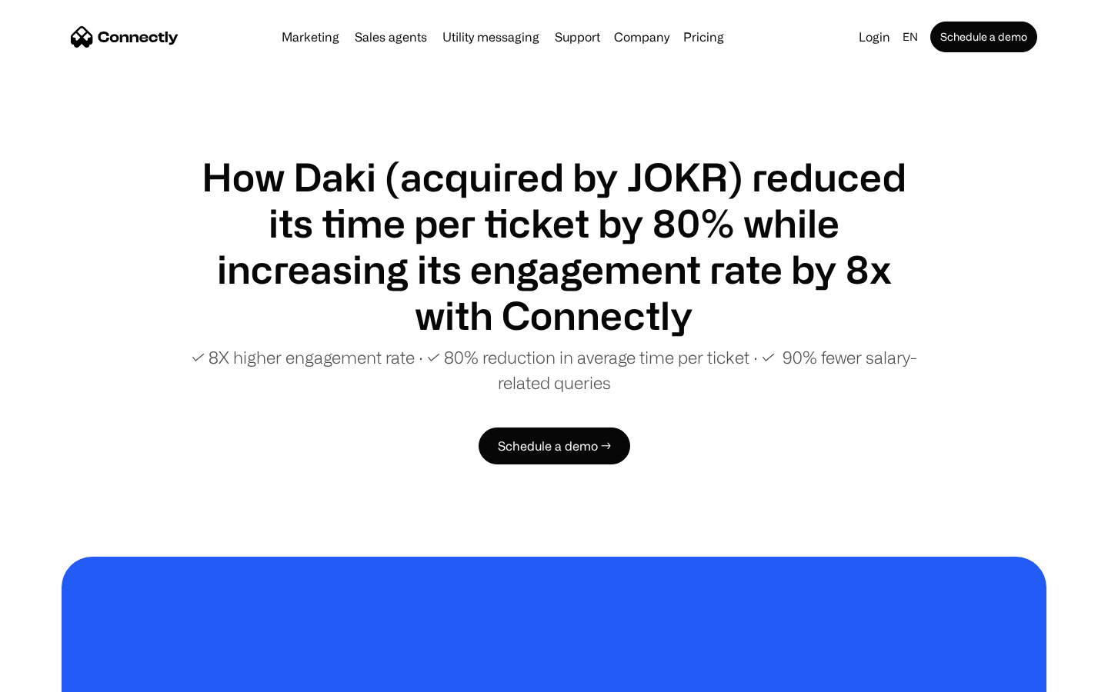 The width and height of the screenshot is (1108, 692). What do you see at coordinates (577, 37) in the screenshot?
I see `a: Support` at bounding box center [577, 37].